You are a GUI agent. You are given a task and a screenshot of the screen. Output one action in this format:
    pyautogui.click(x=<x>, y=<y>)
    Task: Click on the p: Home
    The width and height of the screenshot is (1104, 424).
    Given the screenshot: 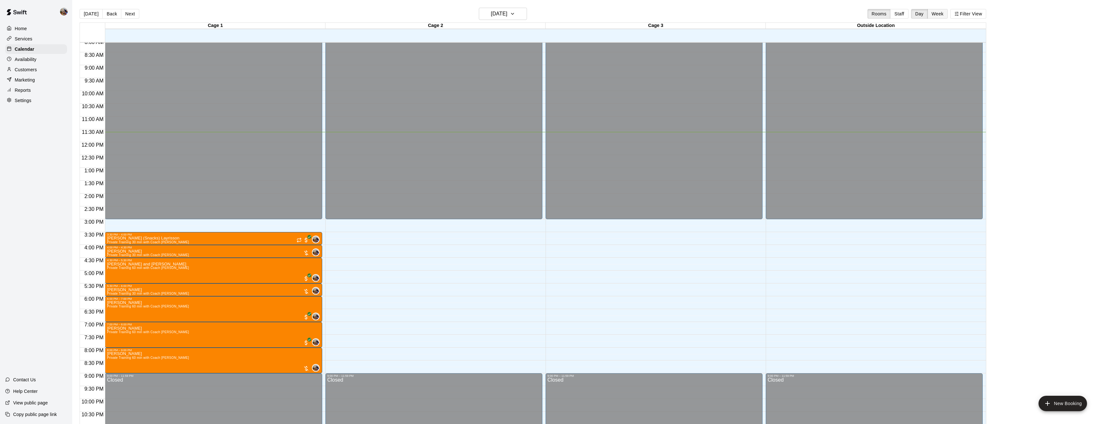 What is the action you would take?
    pyautogui.click(x=21, y=29)
    